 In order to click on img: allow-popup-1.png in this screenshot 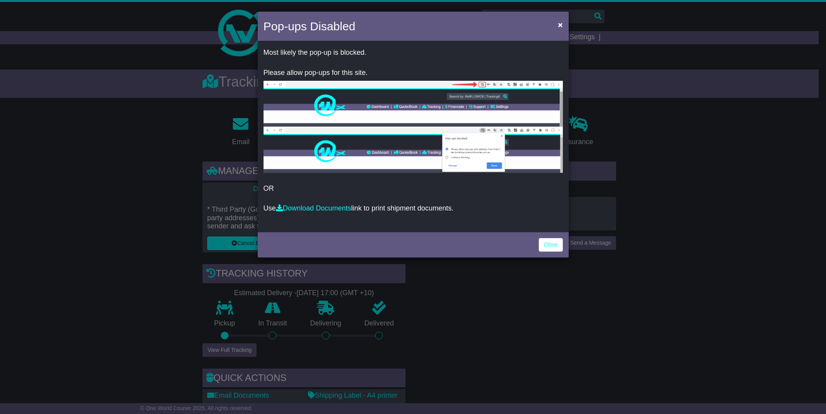, I will do `click(413, 104)`.